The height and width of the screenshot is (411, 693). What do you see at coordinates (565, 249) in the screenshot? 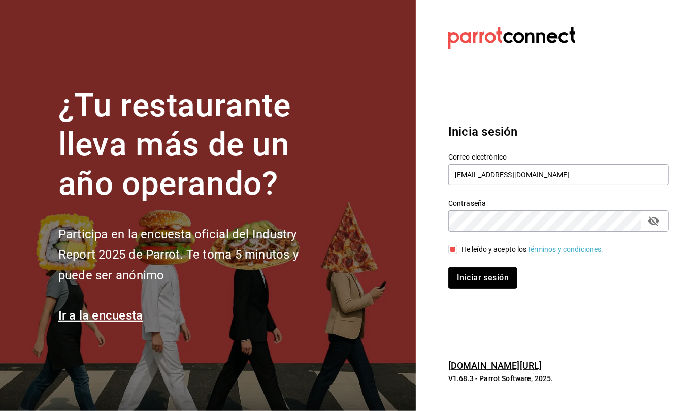
I see `a: Términos y condiciones.` at bounding box center [565, 249].